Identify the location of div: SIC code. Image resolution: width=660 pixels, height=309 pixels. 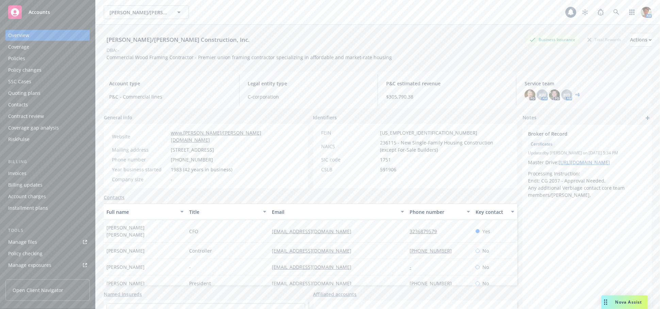
(350, 160).